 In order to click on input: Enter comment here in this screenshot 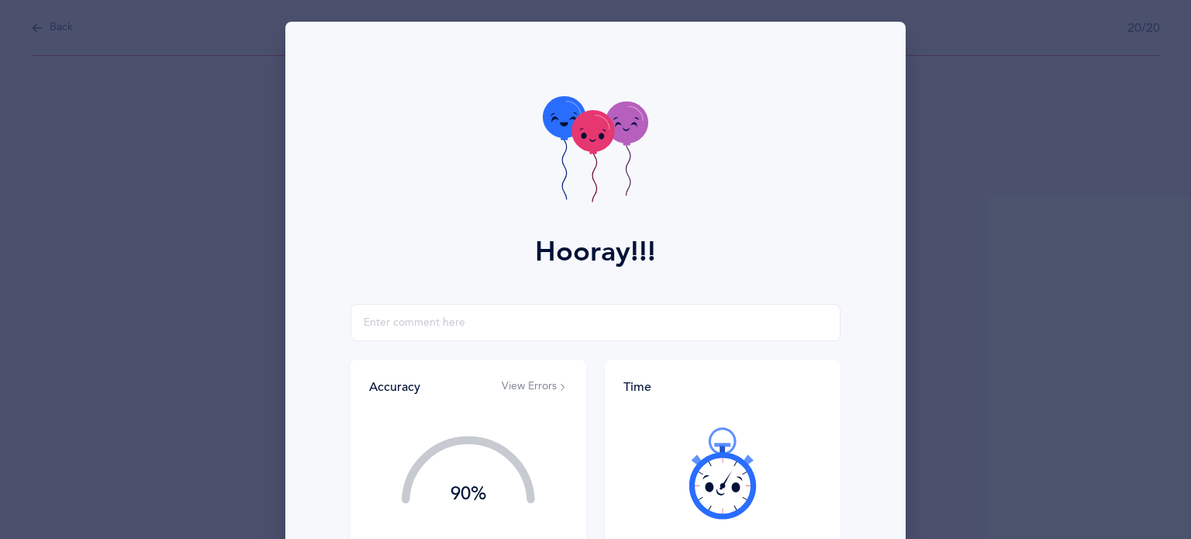, I will do `click(595, 322)`.